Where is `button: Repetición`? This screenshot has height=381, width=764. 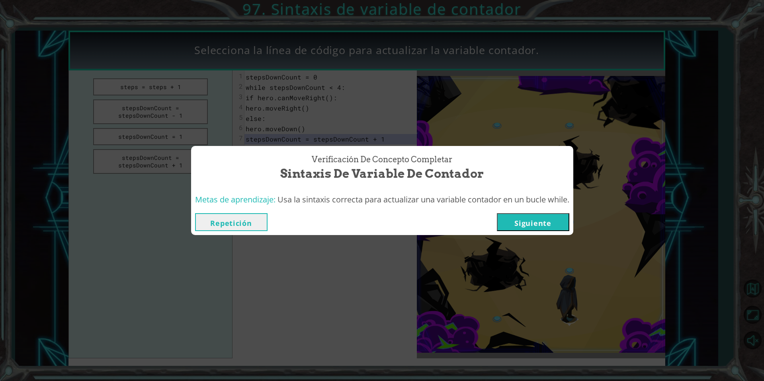
button: Repetición is located at coordinates (231, 222).